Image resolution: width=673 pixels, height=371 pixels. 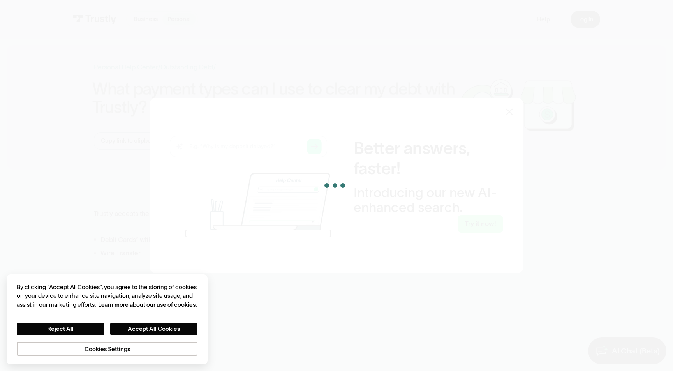 I want to click on div: By clicking “Accept All Cookies”, you agree to the storing of cookies on your device to enhance s..., so click(x=107, y=296).